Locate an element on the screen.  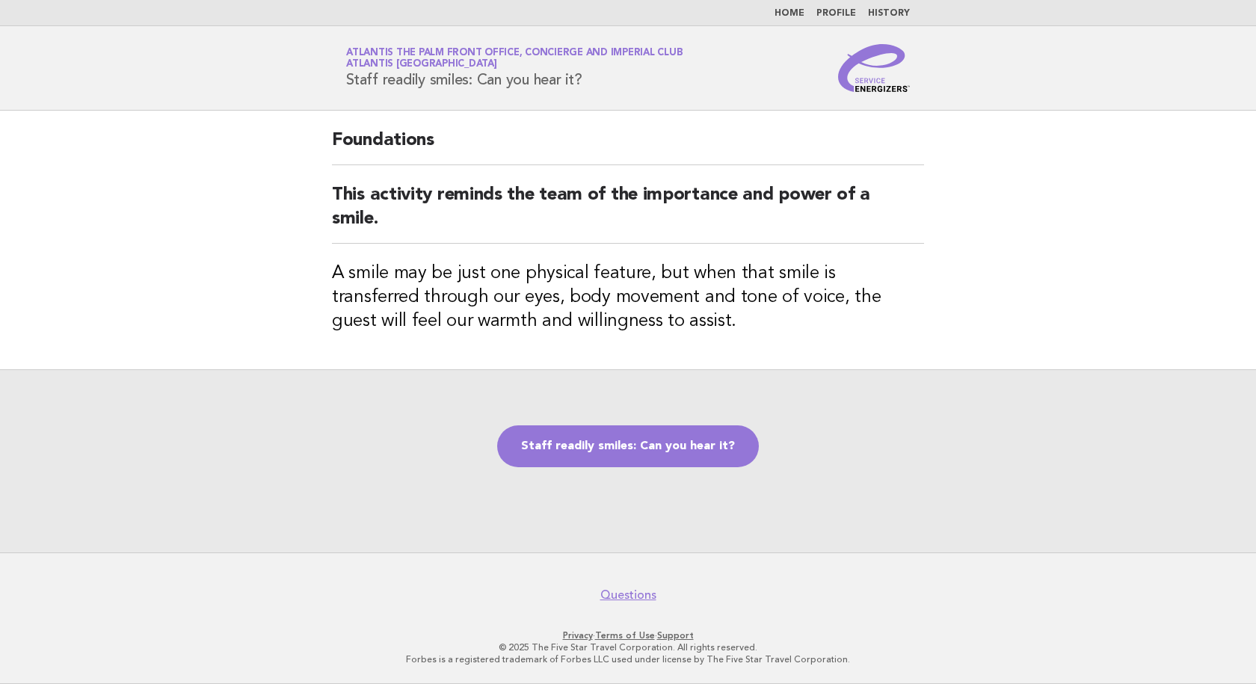
a: History is located at coordinates (889, 13).